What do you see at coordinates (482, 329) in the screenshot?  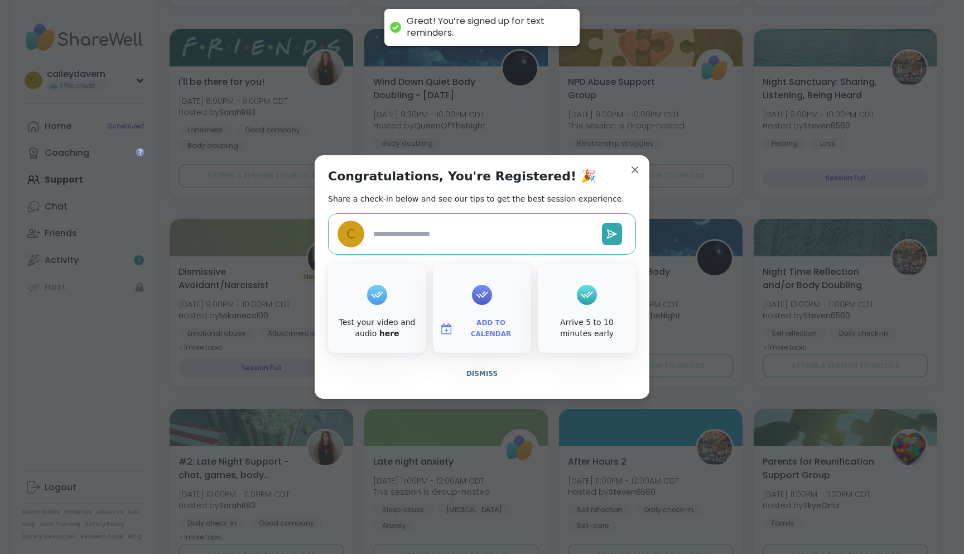 I see `button: Add to Calendar` at bounding box center [482, 329].